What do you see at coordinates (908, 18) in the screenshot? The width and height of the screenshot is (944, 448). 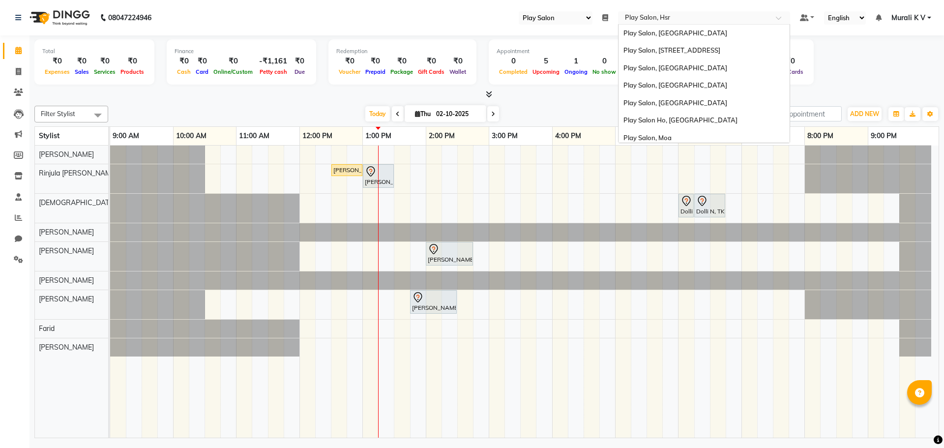 I see `span: Murali K V` at bounding box center [908, 18].